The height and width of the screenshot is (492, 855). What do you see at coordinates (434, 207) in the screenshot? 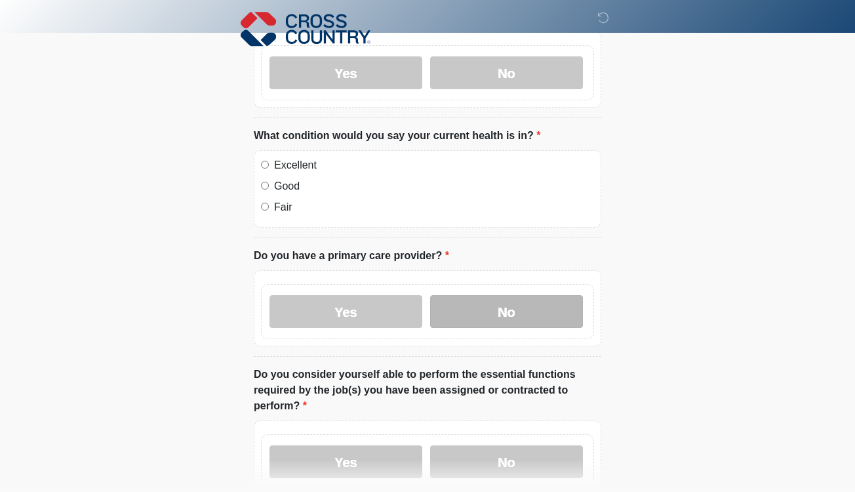
I see `label: Fair` at bounding box center [434, 207].